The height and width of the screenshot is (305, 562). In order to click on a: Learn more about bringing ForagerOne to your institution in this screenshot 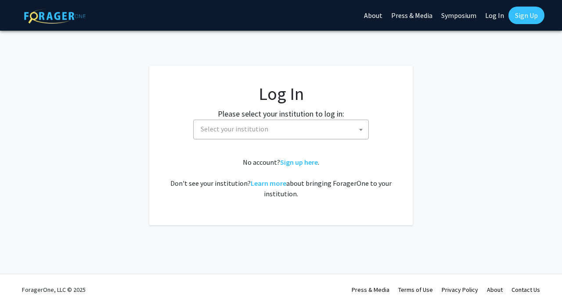, I will do `click(268, 183)`.